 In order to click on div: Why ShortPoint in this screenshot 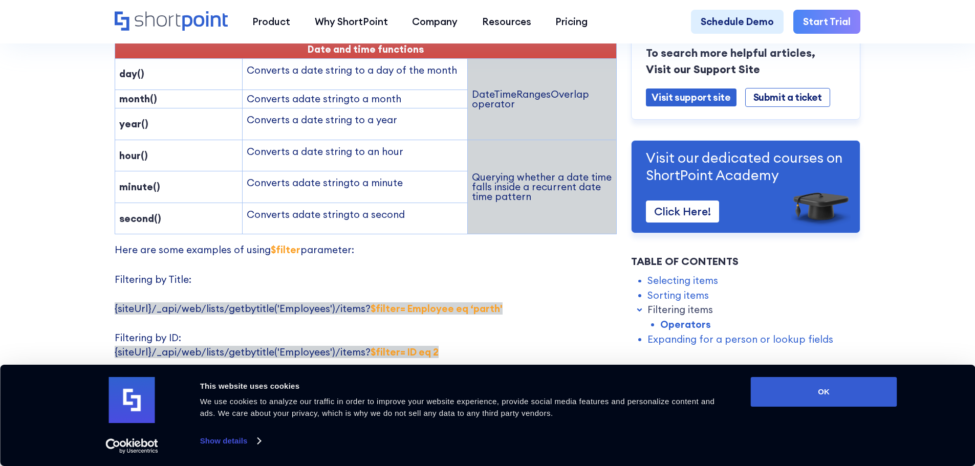, I will do `click(351, 21)`.